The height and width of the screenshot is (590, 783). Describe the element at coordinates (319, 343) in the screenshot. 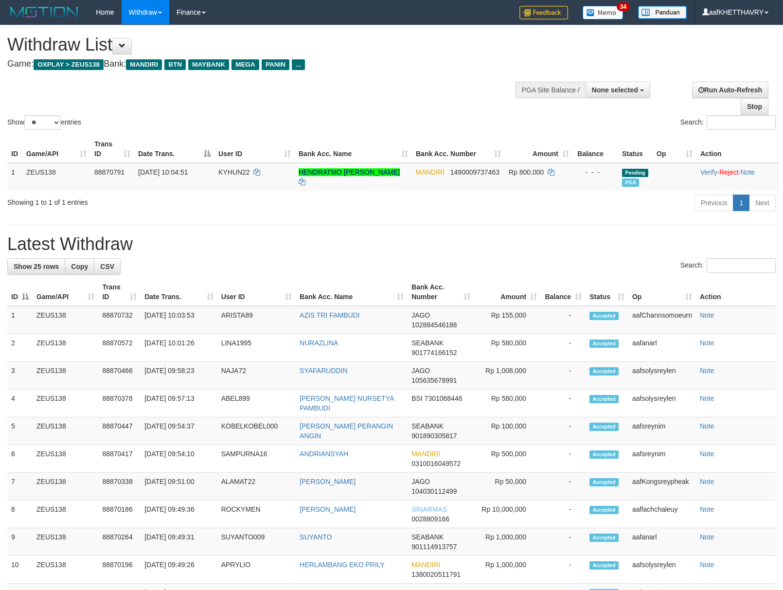

I see `a: NURAZLINA` at that location.